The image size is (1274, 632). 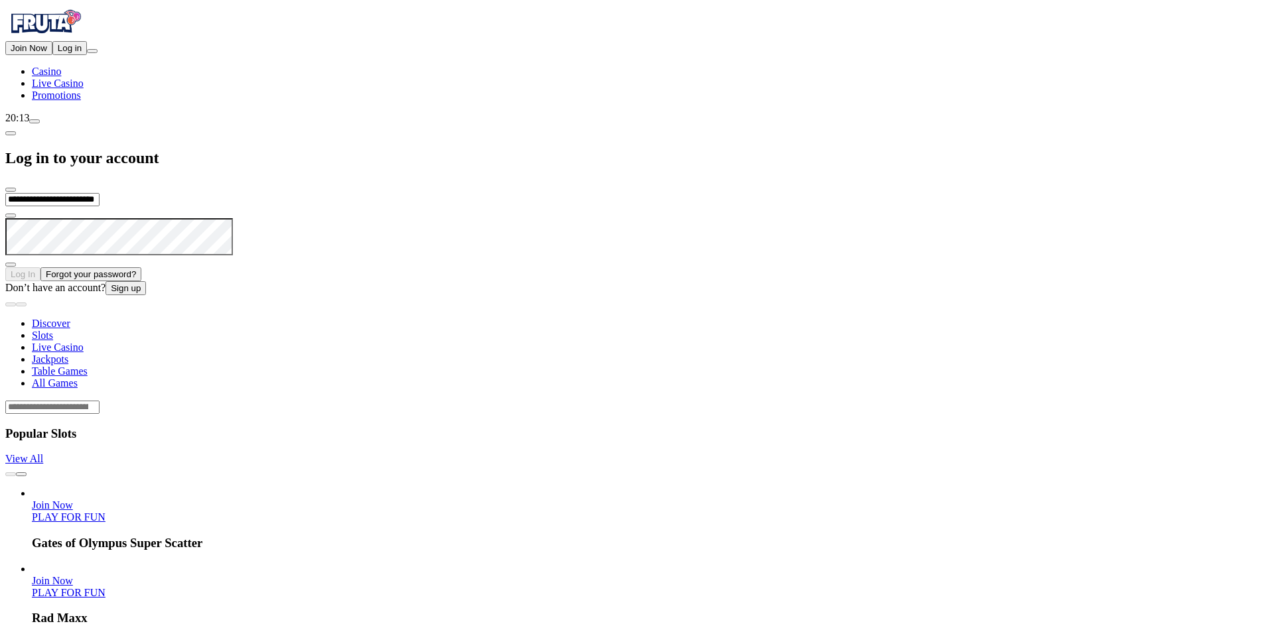 What do you see at coordinates (23, 274) in the screenshot?
I see `button: Log In` at bounding box center [23, 274].